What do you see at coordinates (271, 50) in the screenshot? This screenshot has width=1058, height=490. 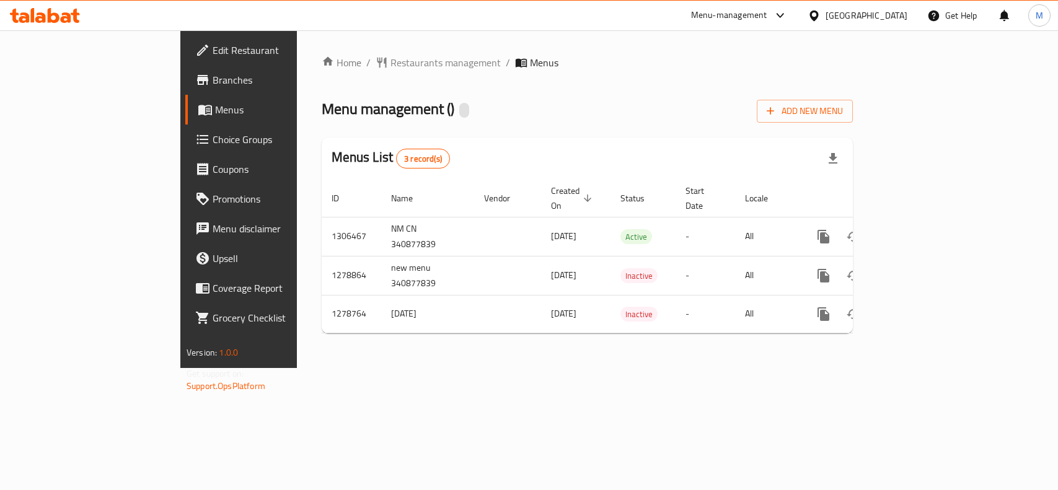 I see `a: Edit Restaurant` at bounding box center [271, 50].